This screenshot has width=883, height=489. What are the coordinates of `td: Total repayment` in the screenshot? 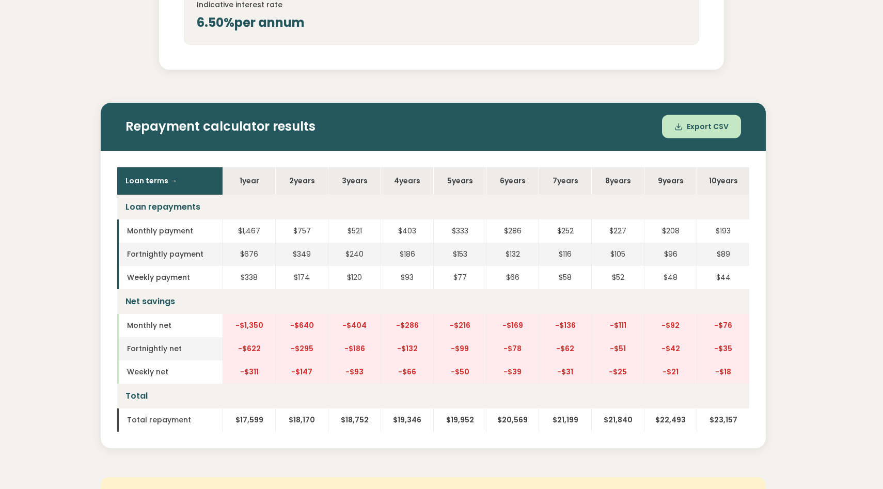 It's located at (170, 420).